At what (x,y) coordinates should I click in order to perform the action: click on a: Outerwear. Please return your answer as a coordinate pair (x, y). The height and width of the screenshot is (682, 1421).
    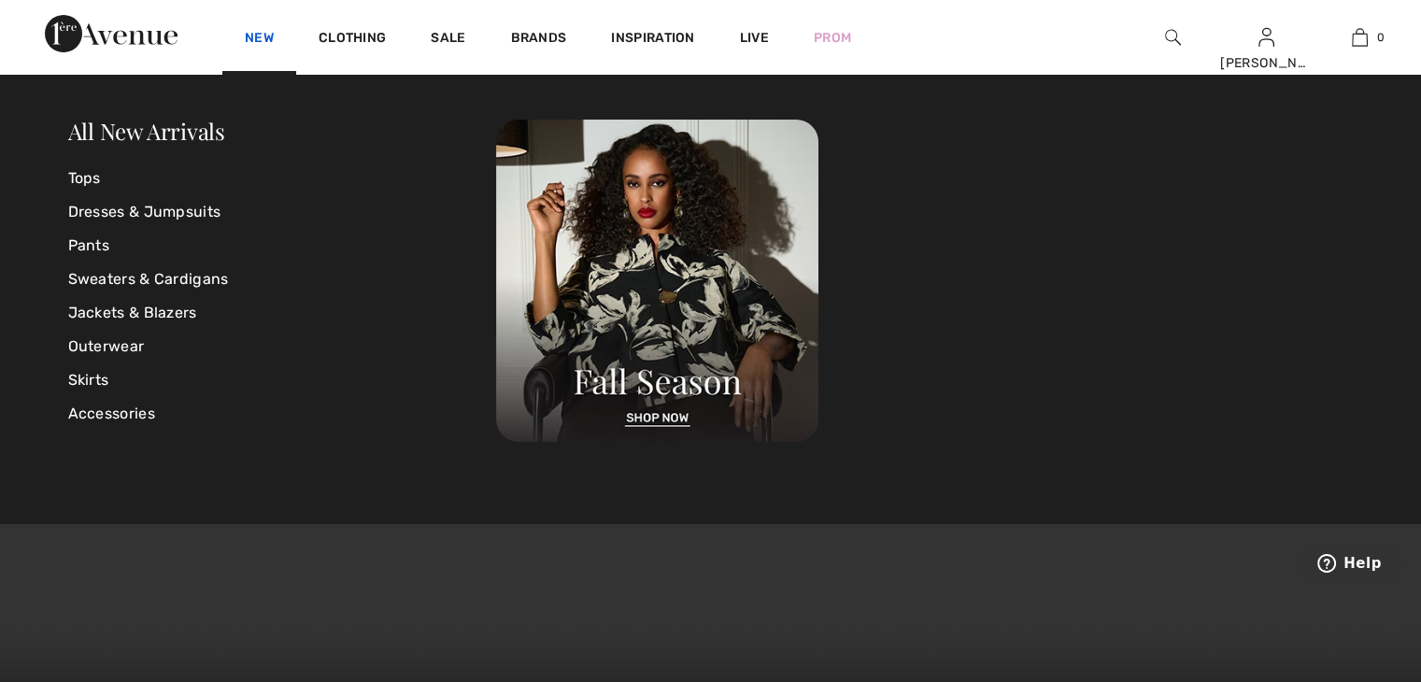
    Looking at the image, I should click on (282, 347).